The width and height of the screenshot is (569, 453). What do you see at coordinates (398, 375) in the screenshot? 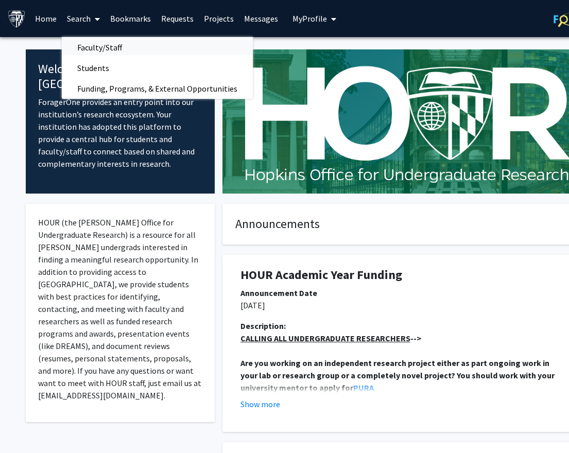
I see `strong: Are you working on an independent research project either as part ongoing work in your lab or res...` at bounding box center [398, 375].